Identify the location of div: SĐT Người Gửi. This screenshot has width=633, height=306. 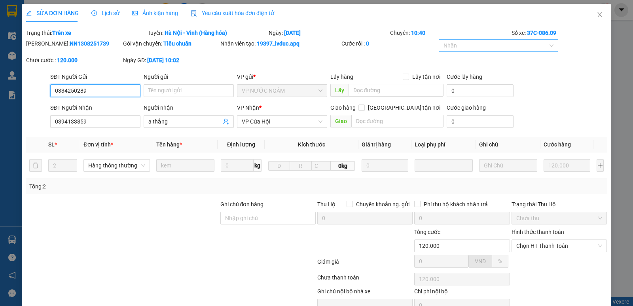
(95, 77).